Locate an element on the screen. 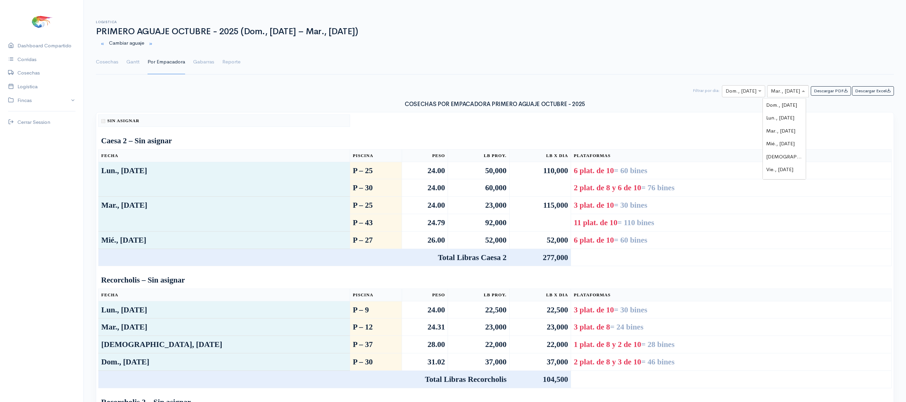  span: = 76 bines is located at coordinates (658, 187).